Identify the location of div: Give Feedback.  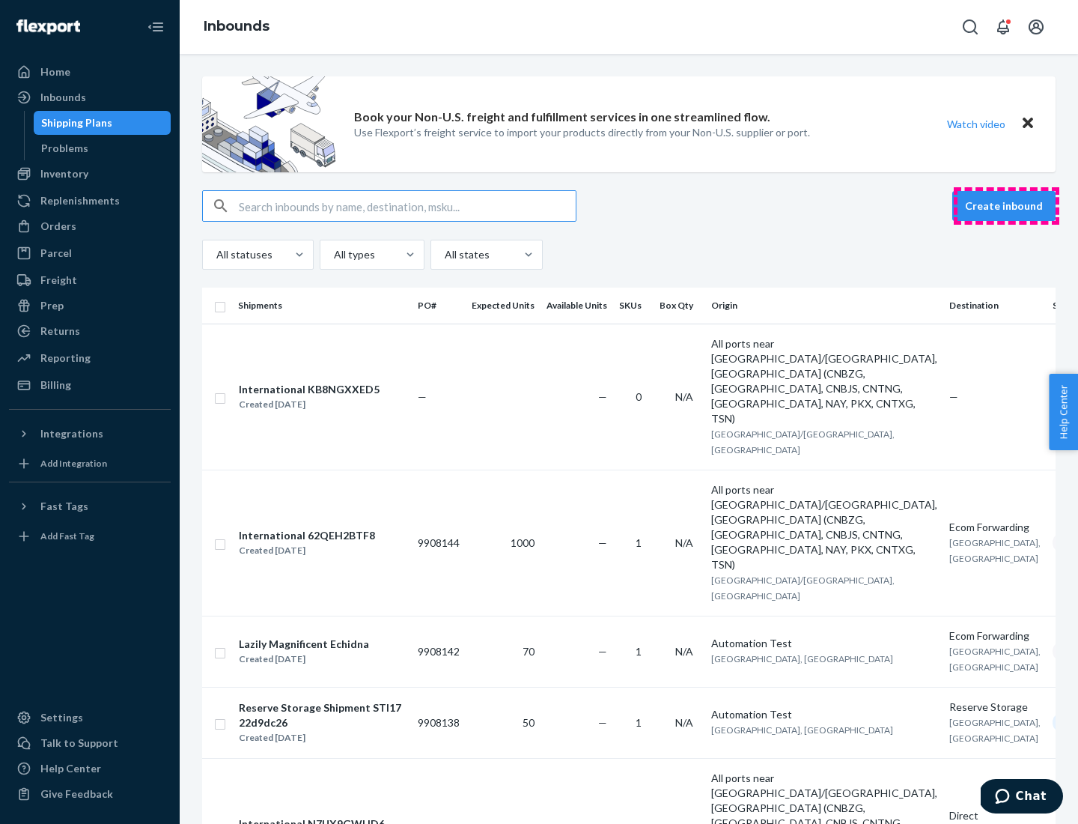
(76, 794).